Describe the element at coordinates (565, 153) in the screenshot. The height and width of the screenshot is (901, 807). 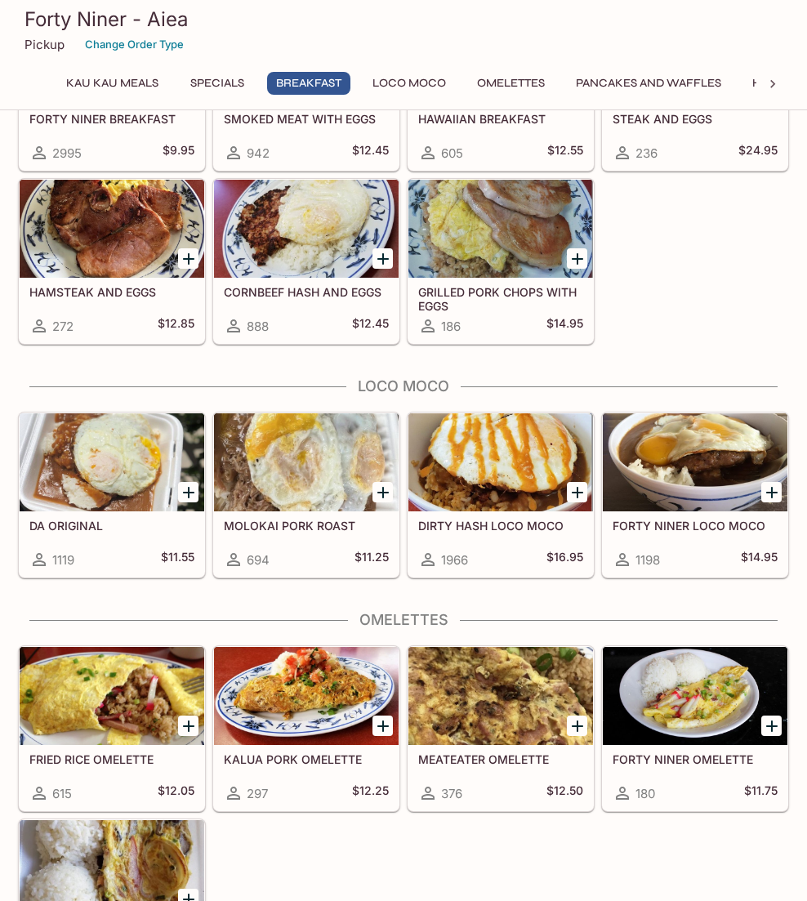
I see `h5: $12.55` at that location.